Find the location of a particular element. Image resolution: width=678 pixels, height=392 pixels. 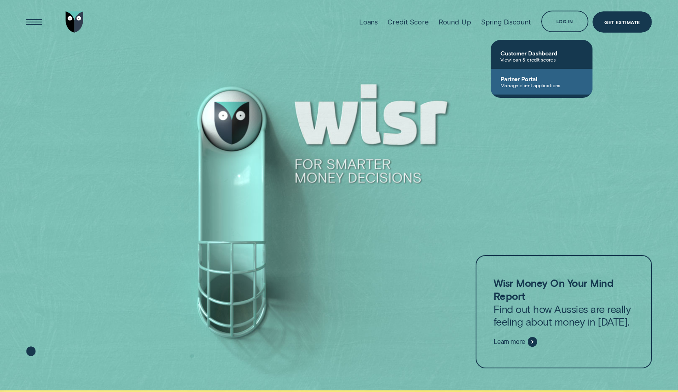

strong: Wisr Money On Your Mind Report is located at coordinates (554, 289).